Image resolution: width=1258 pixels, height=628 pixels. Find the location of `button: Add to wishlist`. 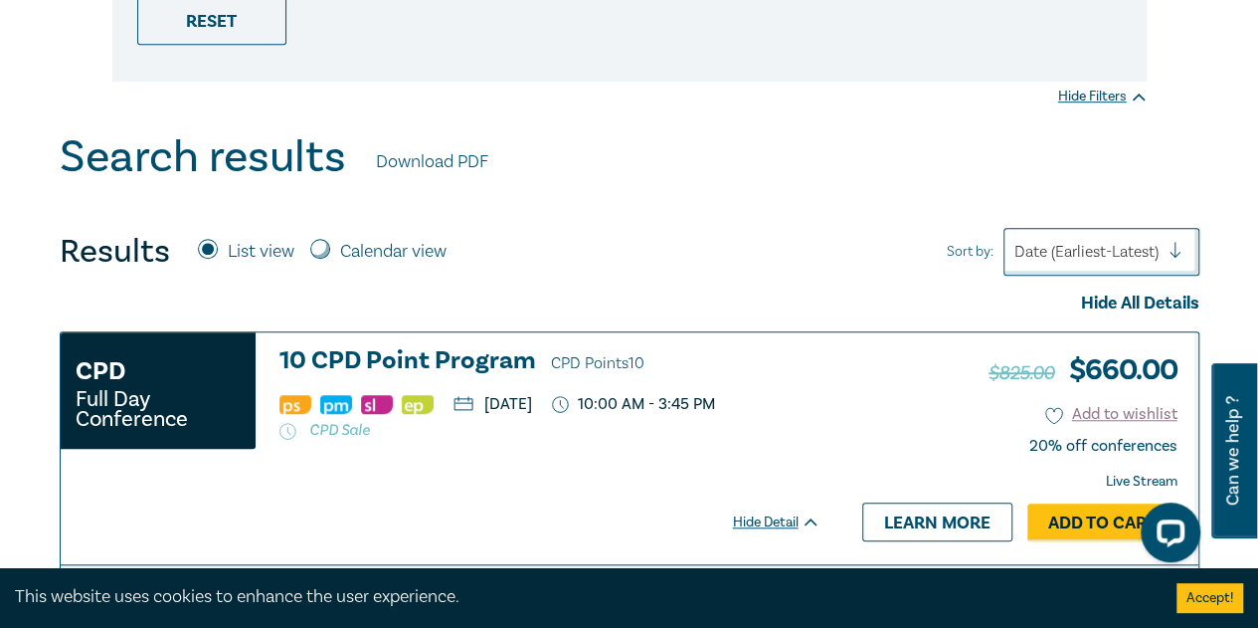

button: Add to wishlist is located at coordinates (1111, 414).